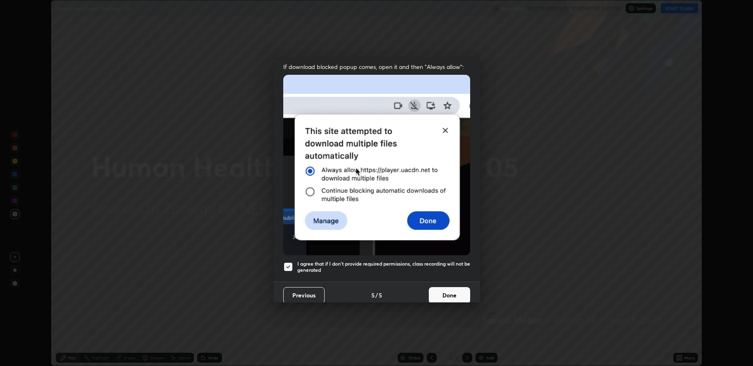 This screenshot has height=366, width=753. What do you see at coordinates (384, 267) in the screenshot?
I see `h5: I agree that if I don't provide required permissions, class recording will not be generated` at bounding box center [384, 267].